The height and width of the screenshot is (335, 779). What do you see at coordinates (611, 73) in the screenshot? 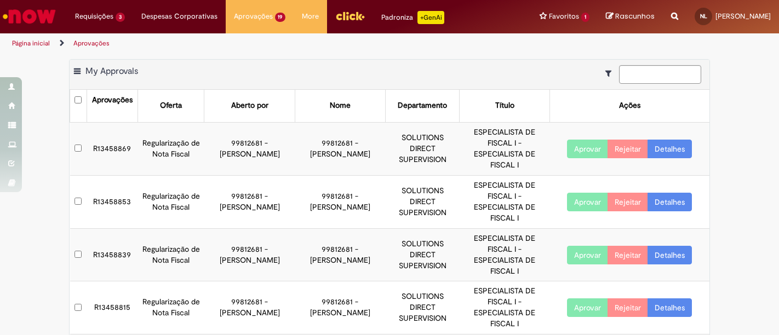
I see `i: Mostrar filtros para: Suas Solicitações` at bounding box center [611, 73].